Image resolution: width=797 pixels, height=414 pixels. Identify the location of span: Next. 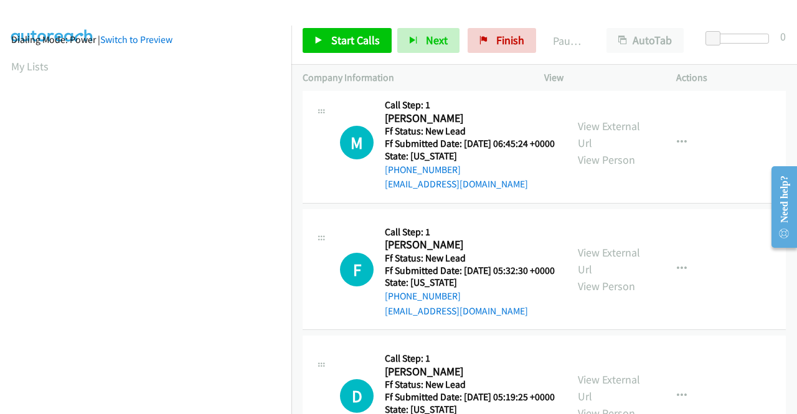
(436, 40).